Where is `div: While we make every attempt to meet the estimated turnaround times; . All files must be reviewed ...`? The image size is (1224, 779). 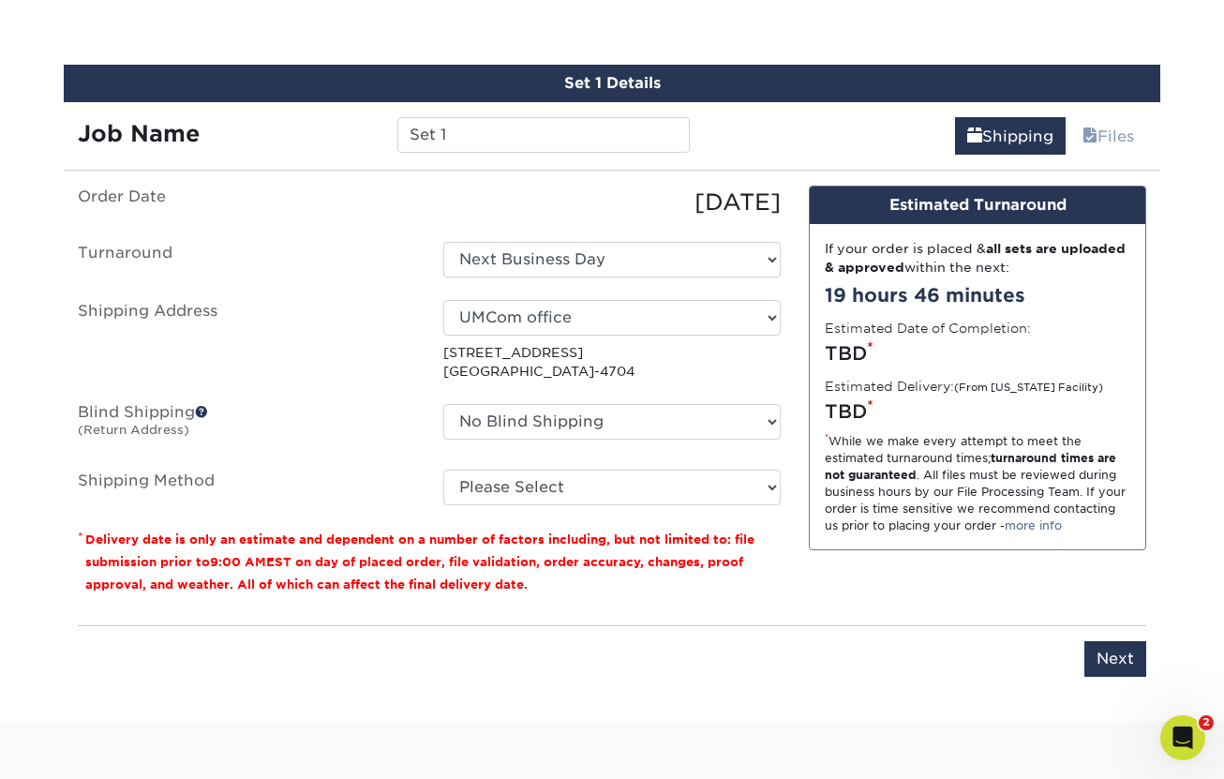
div: While we make every attempt to meet the estimated turnaround times; . All files must be reviewed ... is located at coordinates (977, 484).